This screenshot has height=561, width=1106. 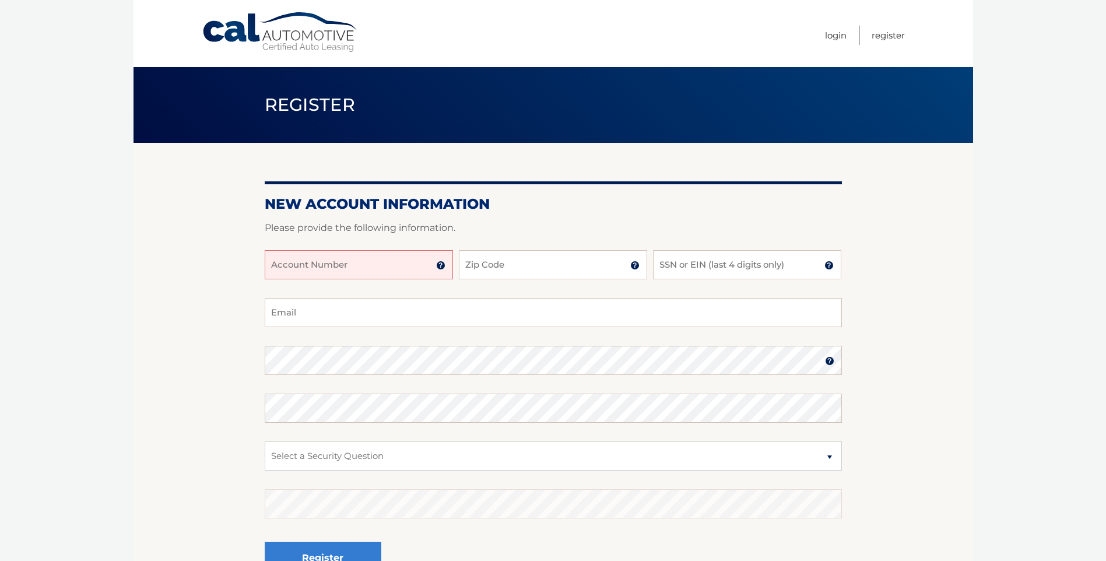 What do you see at coordinates (553, 265) in the screenshot?
I see `input: Zip Code` at bounding box center [553, 265].